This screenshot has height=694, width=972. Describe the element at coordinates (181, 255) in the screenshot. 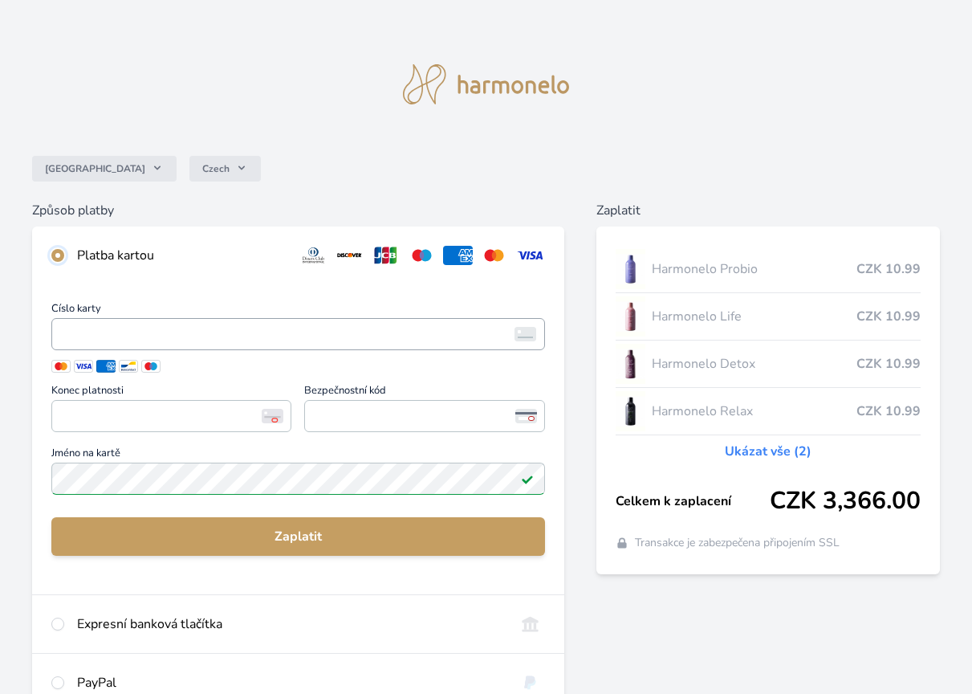

I see `div: Platba kartou` at that location.